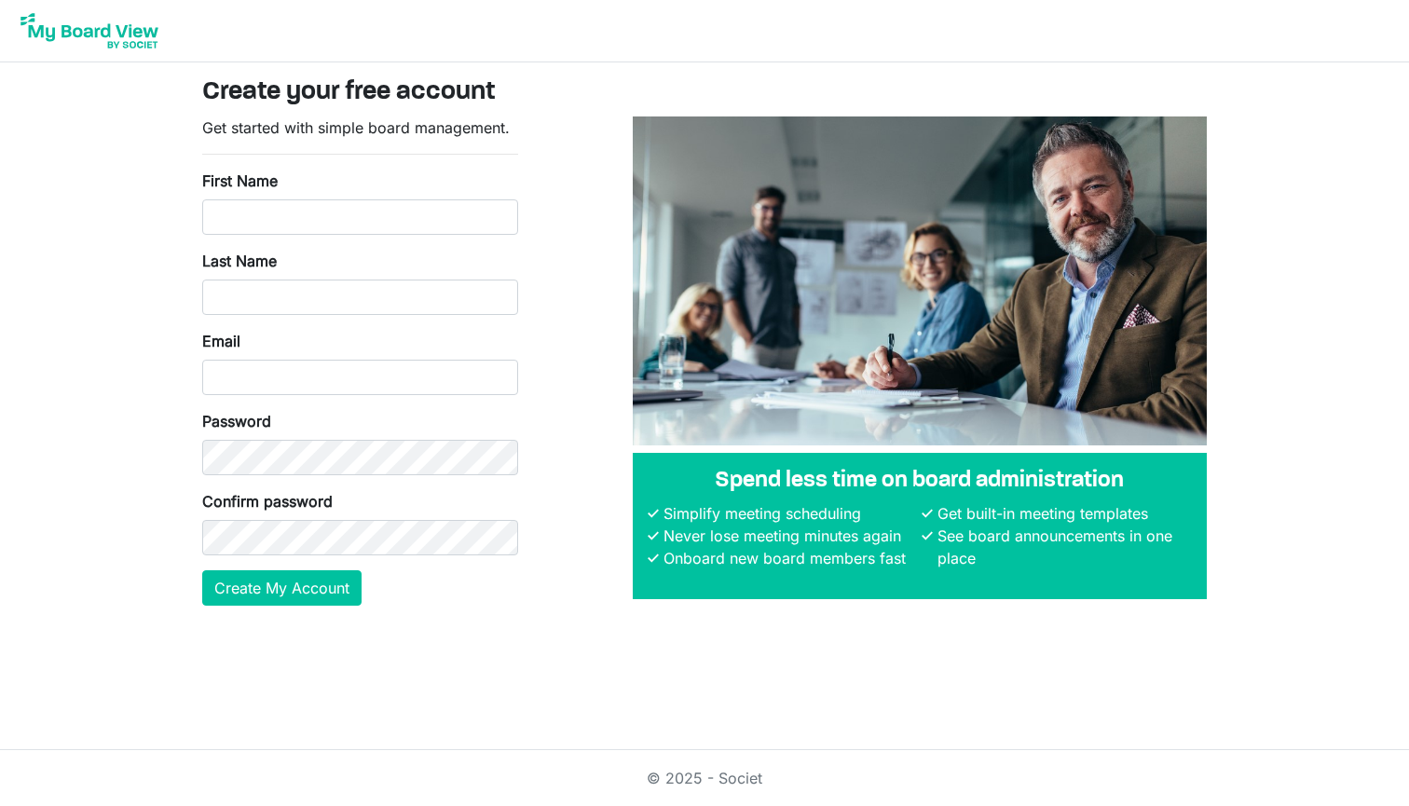 The height and width of the screenshot is (806, 1409). What do you see at coordinates (240, 261) in the screenshot?
I see `label: Last Name` at bounding box center [240, 261].